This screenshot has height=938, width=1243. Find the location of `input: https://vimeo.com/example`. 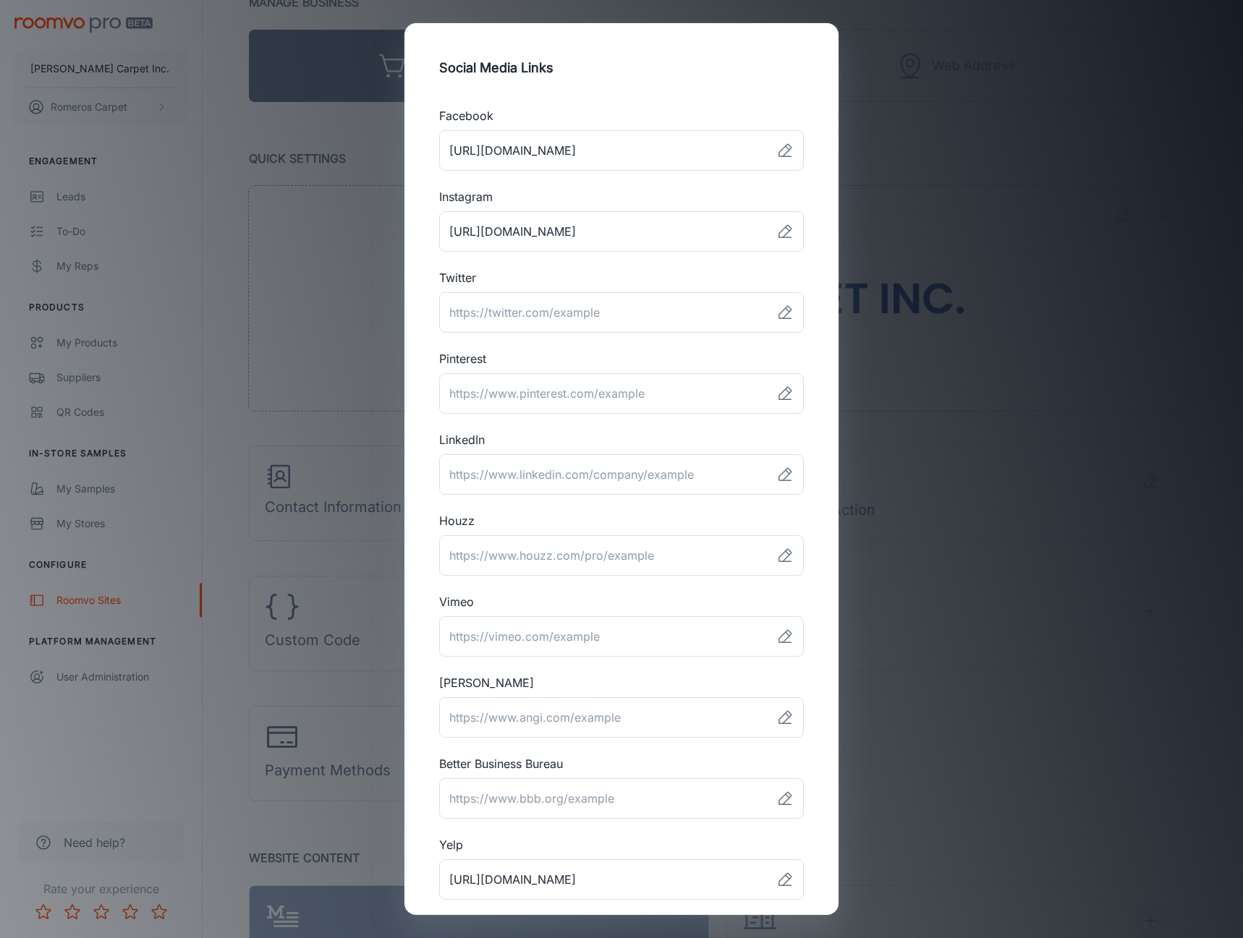

input: https://vimeo.com/example is located at coordinates (605, 637).